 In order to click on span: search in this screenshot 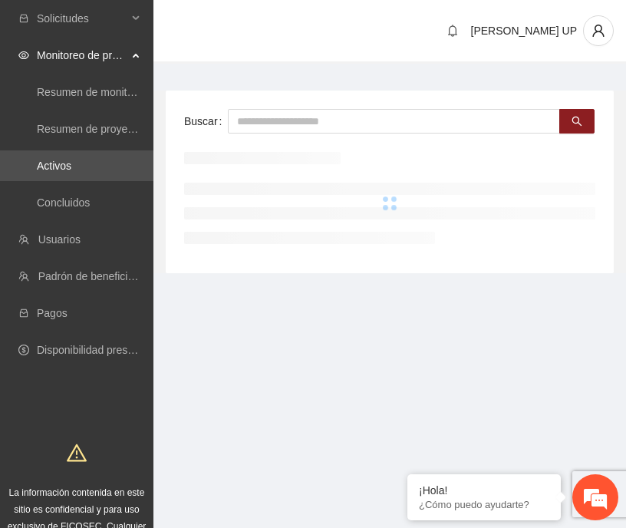, I will do `click(577, 122)`.